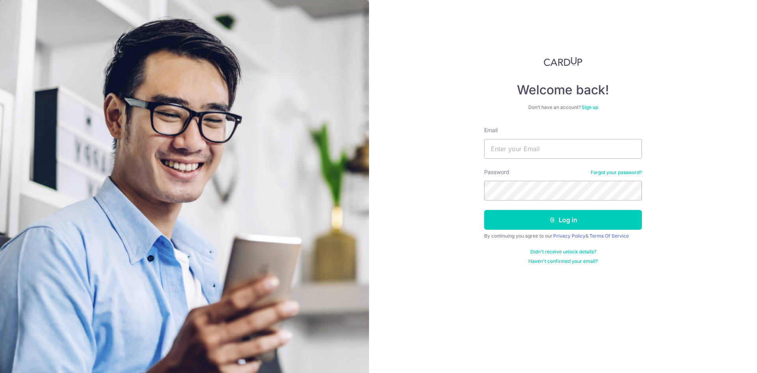  Describe the element at coordinates (563, 236) in the screenshot. I see `div: By continuing you agree to our &` at that location.